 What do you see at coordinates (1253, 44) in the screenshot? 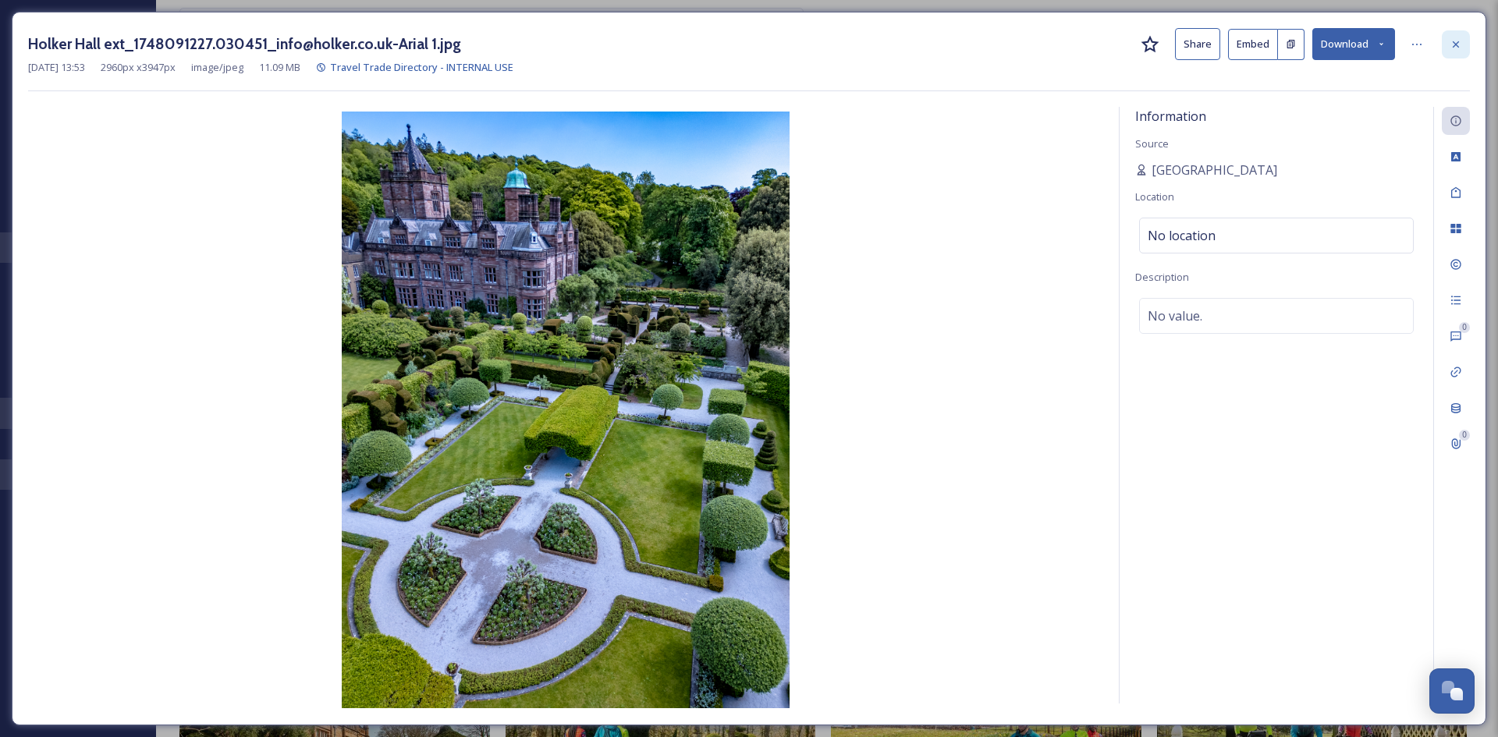
I see `button: Embed` at bounding box center [1253, 44].